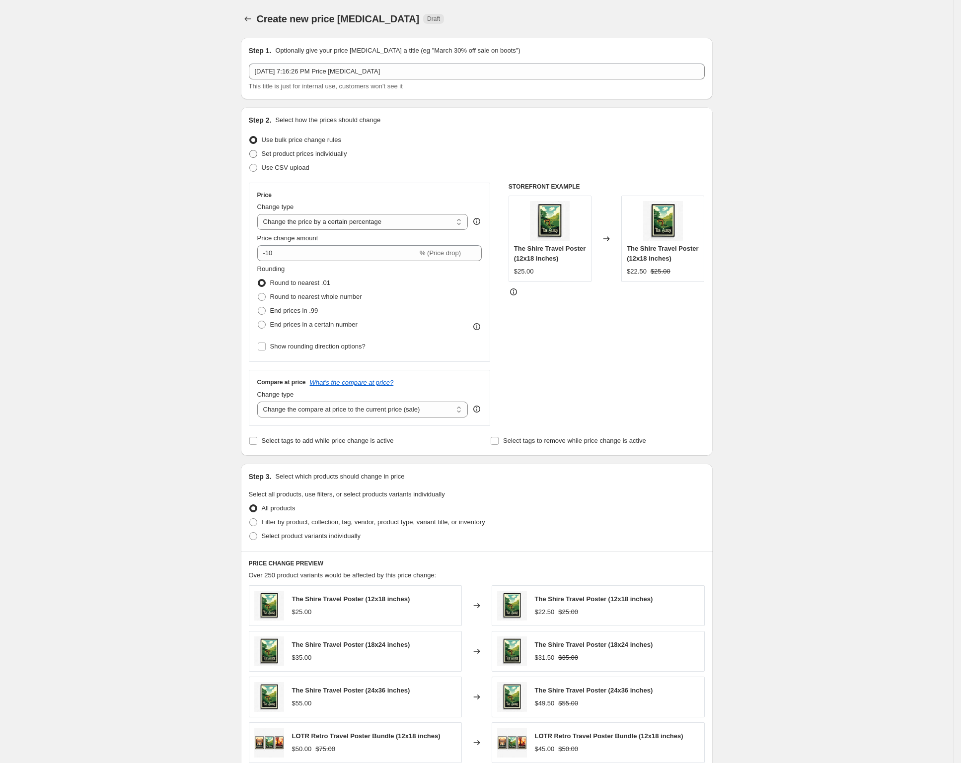 This screenshot has height=763, width=961. Describe the element at coordinates (351, 382) in the screenshot. I see `button: What's the compare at price?` at that location.